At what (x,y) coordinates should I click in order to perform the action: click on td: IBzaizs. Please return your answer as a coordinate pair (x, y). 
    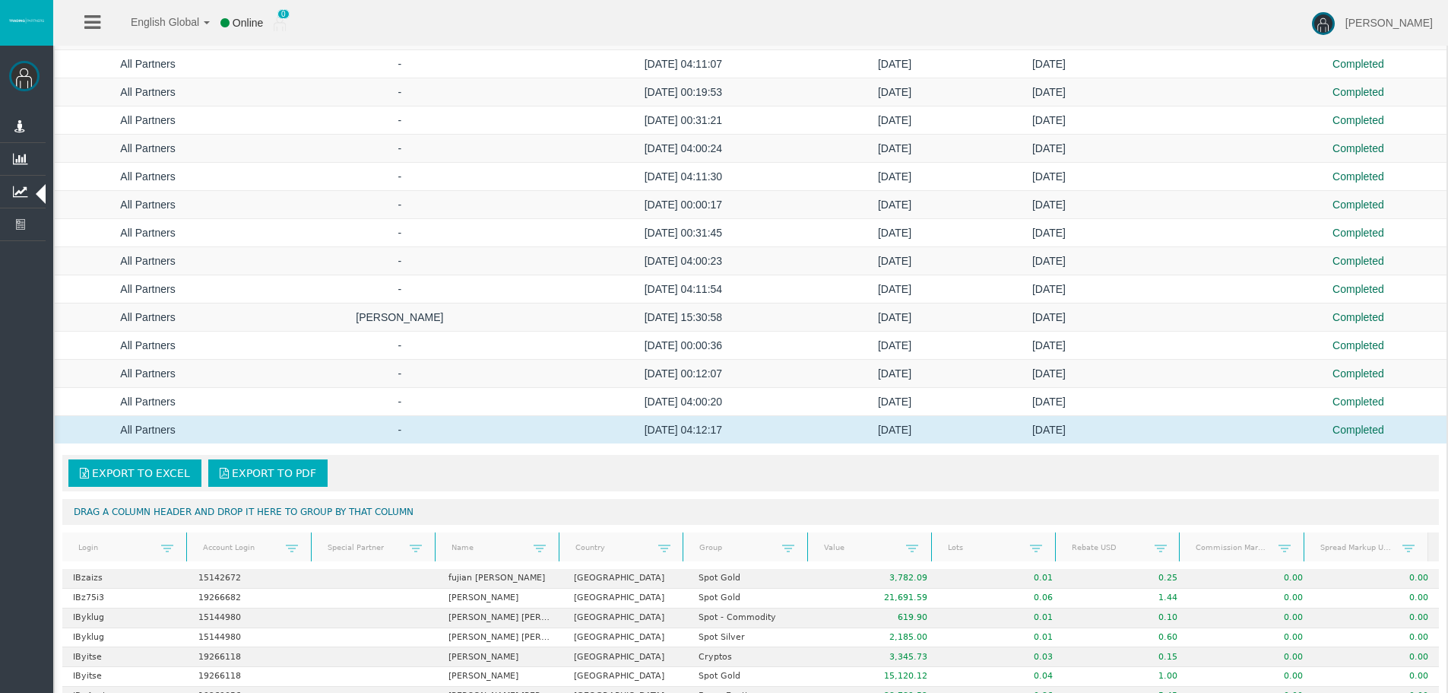
    Looking at the image, I should click on (125, 579).